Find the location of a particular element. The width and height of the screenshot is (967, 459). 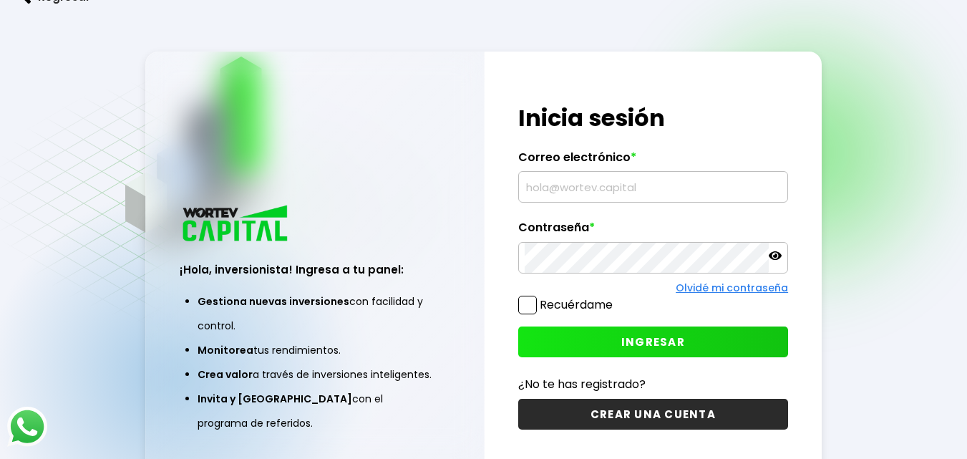

li: con facilidad y control. is located at coordinates (315, 313).